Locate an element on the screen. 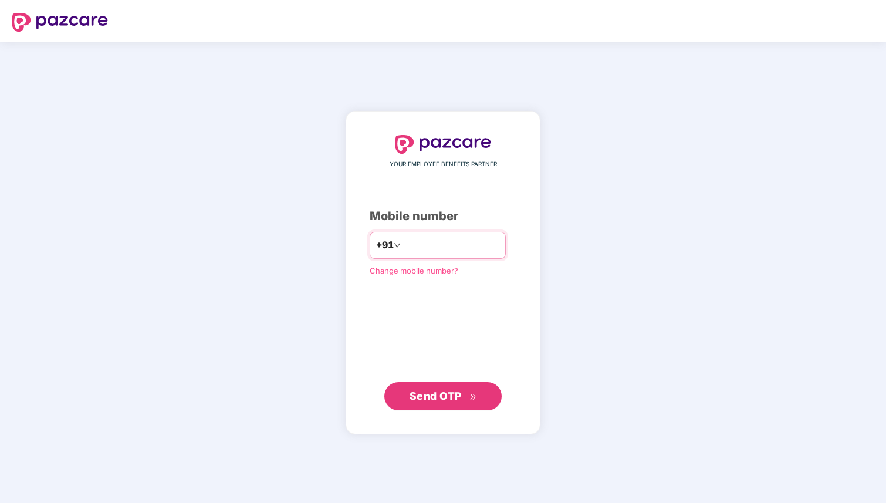 This screenshot has width=886, height=503. span: Change mobile number? is located at coordinates (414, 271).